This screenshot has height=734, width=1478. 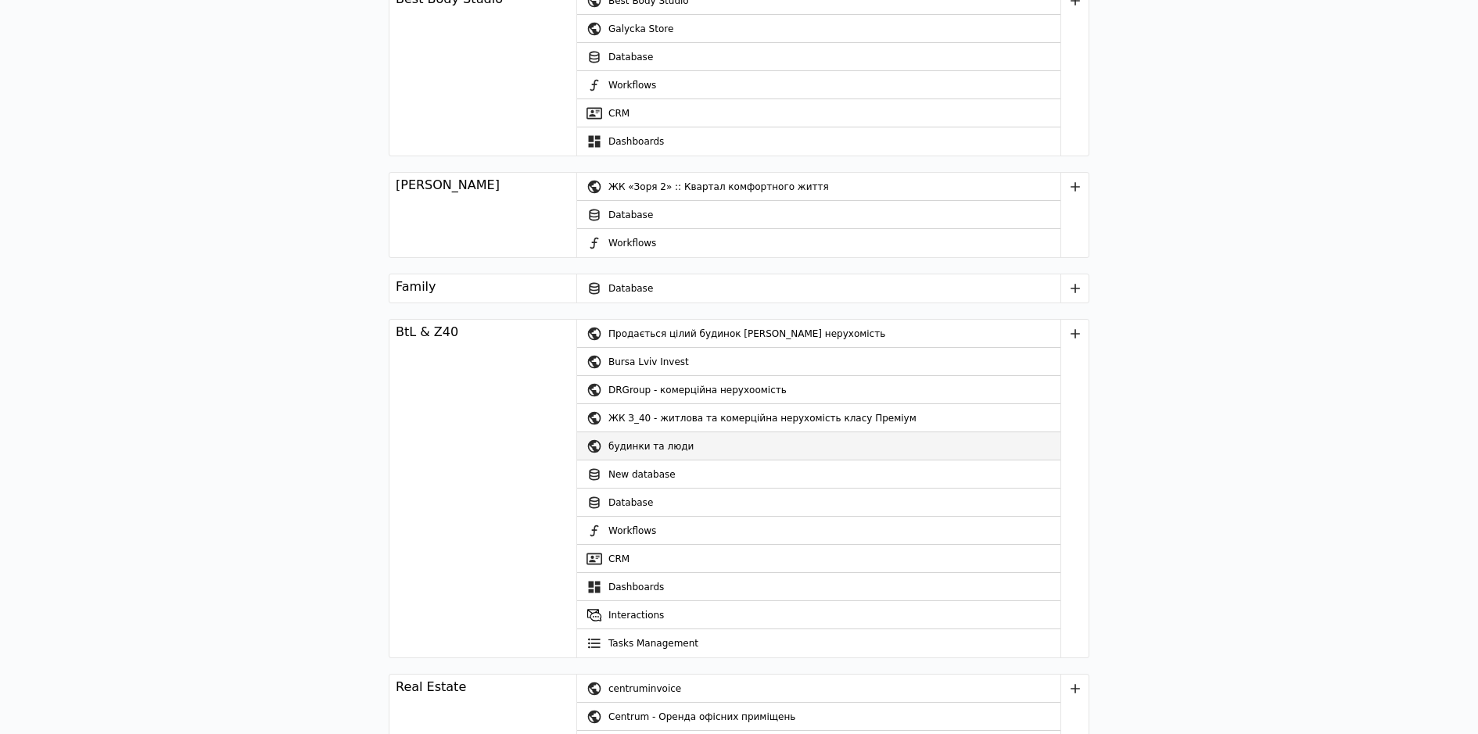 I want to click on a: Interactions, so click(x=819, y=616).